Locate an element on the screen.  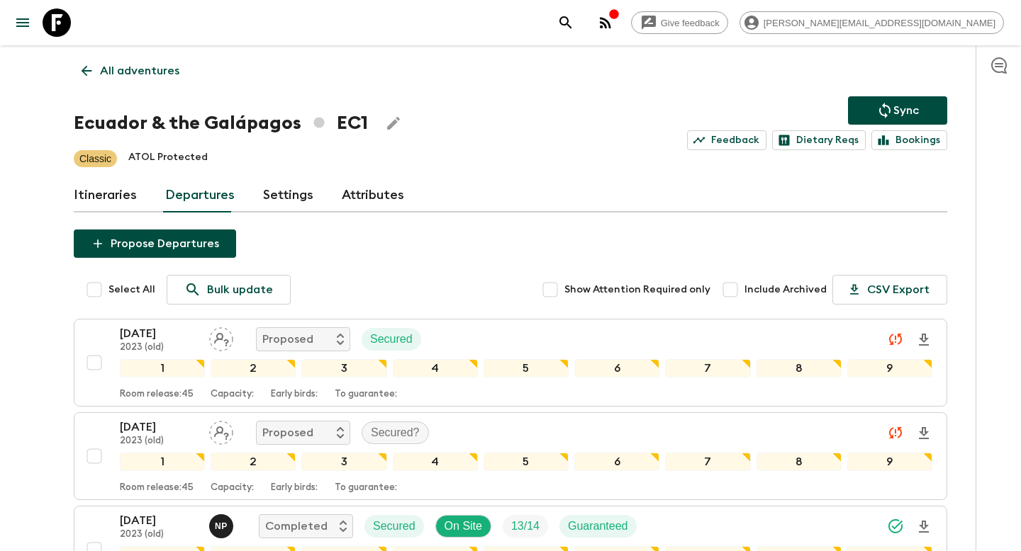
a: Attributes is located at coordinates (373, 196).